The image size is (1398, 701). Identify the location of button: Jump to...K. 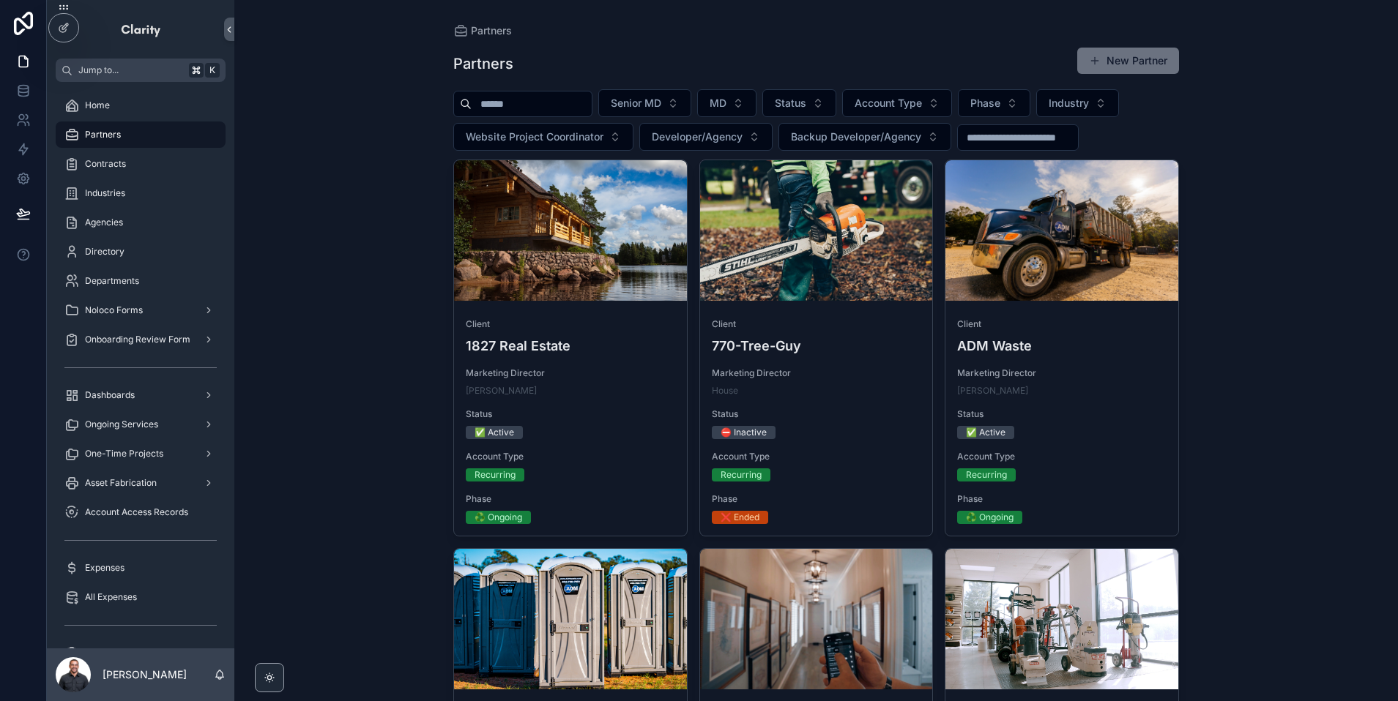
(141, 70).